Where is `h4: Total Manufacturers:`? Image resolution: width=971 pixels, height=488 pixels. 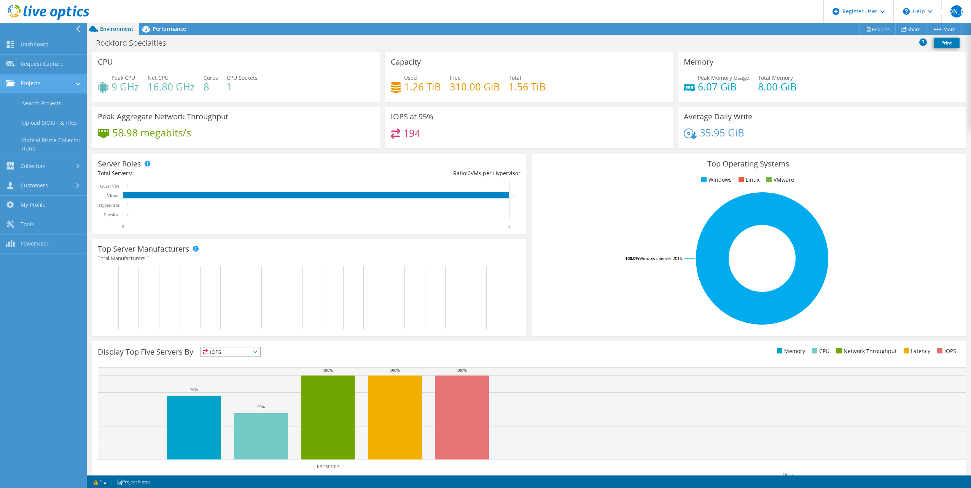 h4: Total Manufacturers: is located at coordinates (309, 259).